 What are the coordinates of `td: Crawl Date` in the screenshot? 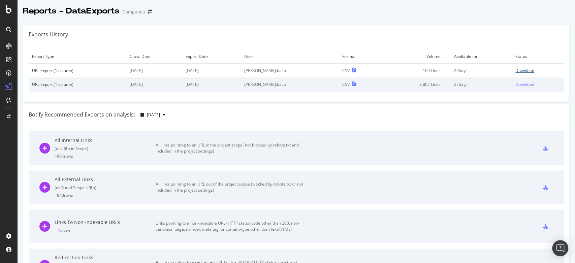 It's located at (154, 57).